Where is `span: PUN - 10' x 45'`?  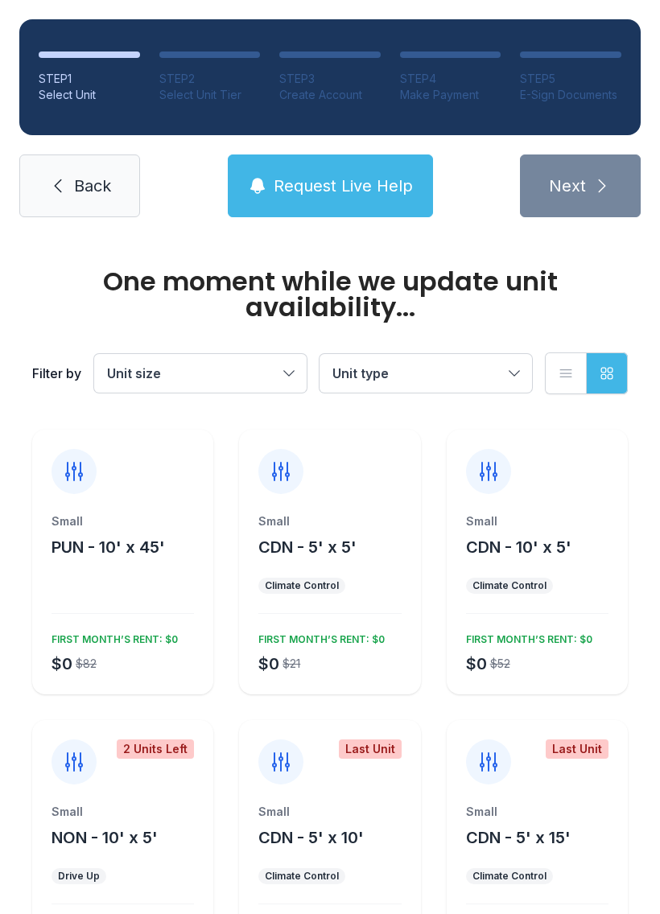 span: PUN - 10' x 45' is located at coordinates (108, 547).